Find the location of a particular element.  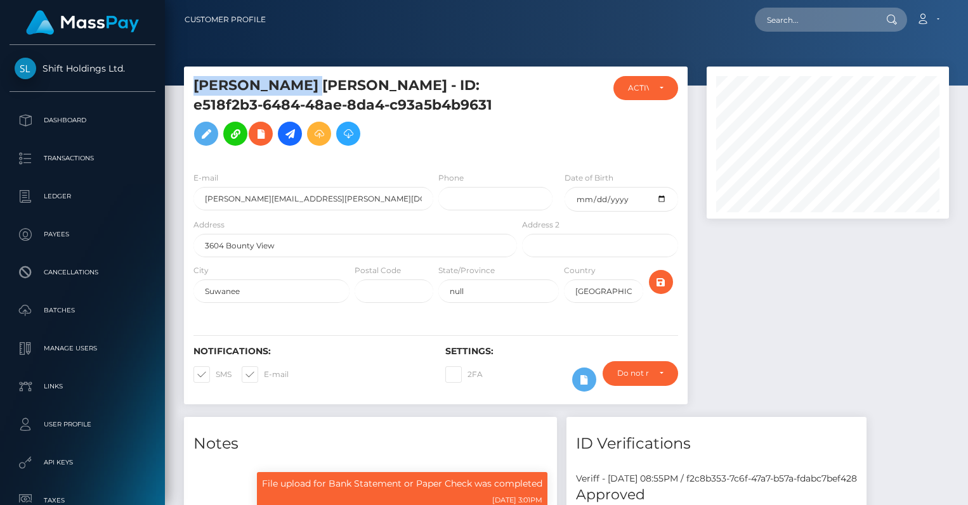

a: Manage Users is located at coordinates (82, 349).